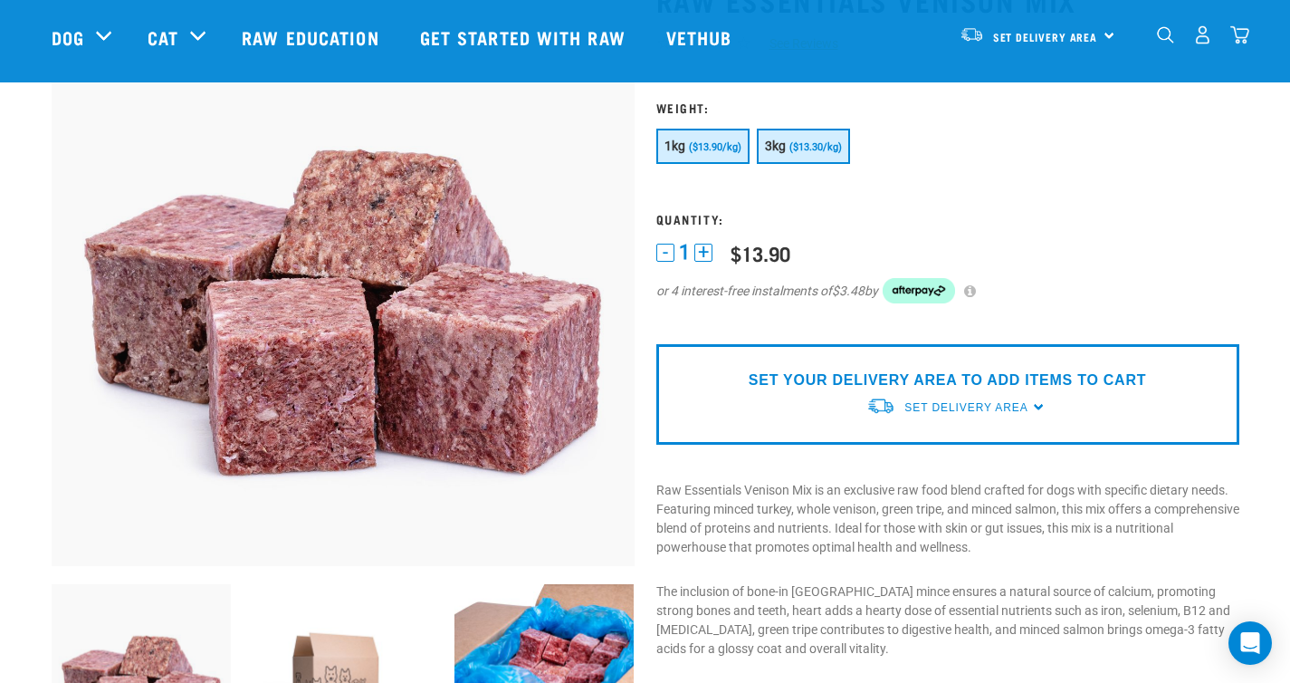 This screenshot has width=1290, height=683. What do you see at coordinates (1250, 643) in the screenshot?
I see `div: Open Intercom Messenger` at bounding box center [1250, 643].